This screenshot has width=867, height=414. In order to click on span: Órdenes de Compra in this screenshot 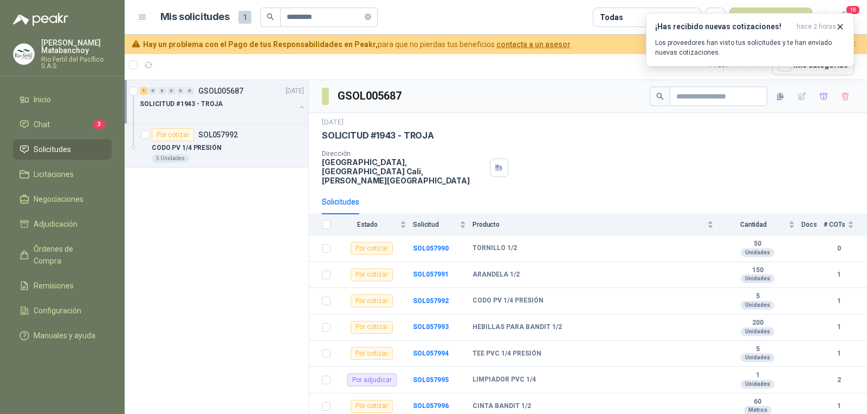, I will do `click(67, 255)`.